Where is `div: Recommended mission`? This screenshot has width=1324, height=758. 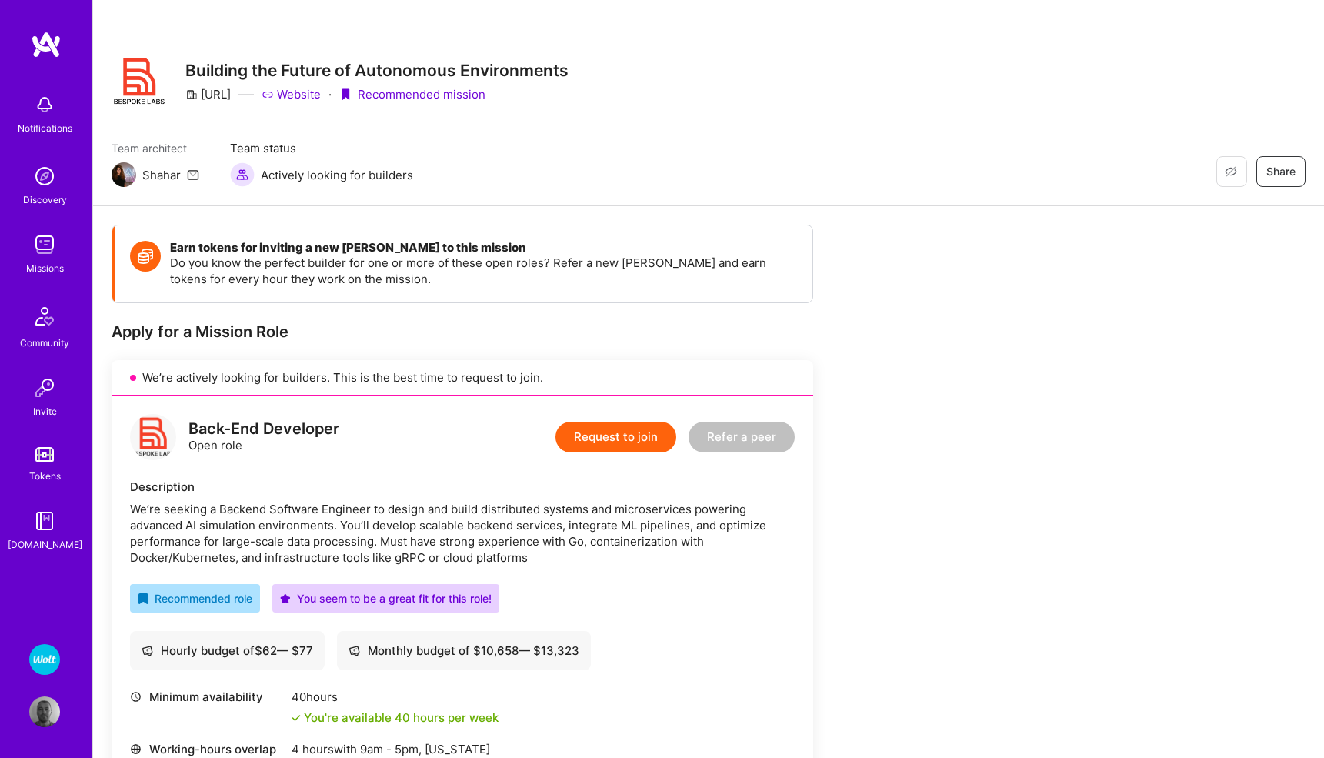 div: Recommended mission is located at coordinates (412, 94).